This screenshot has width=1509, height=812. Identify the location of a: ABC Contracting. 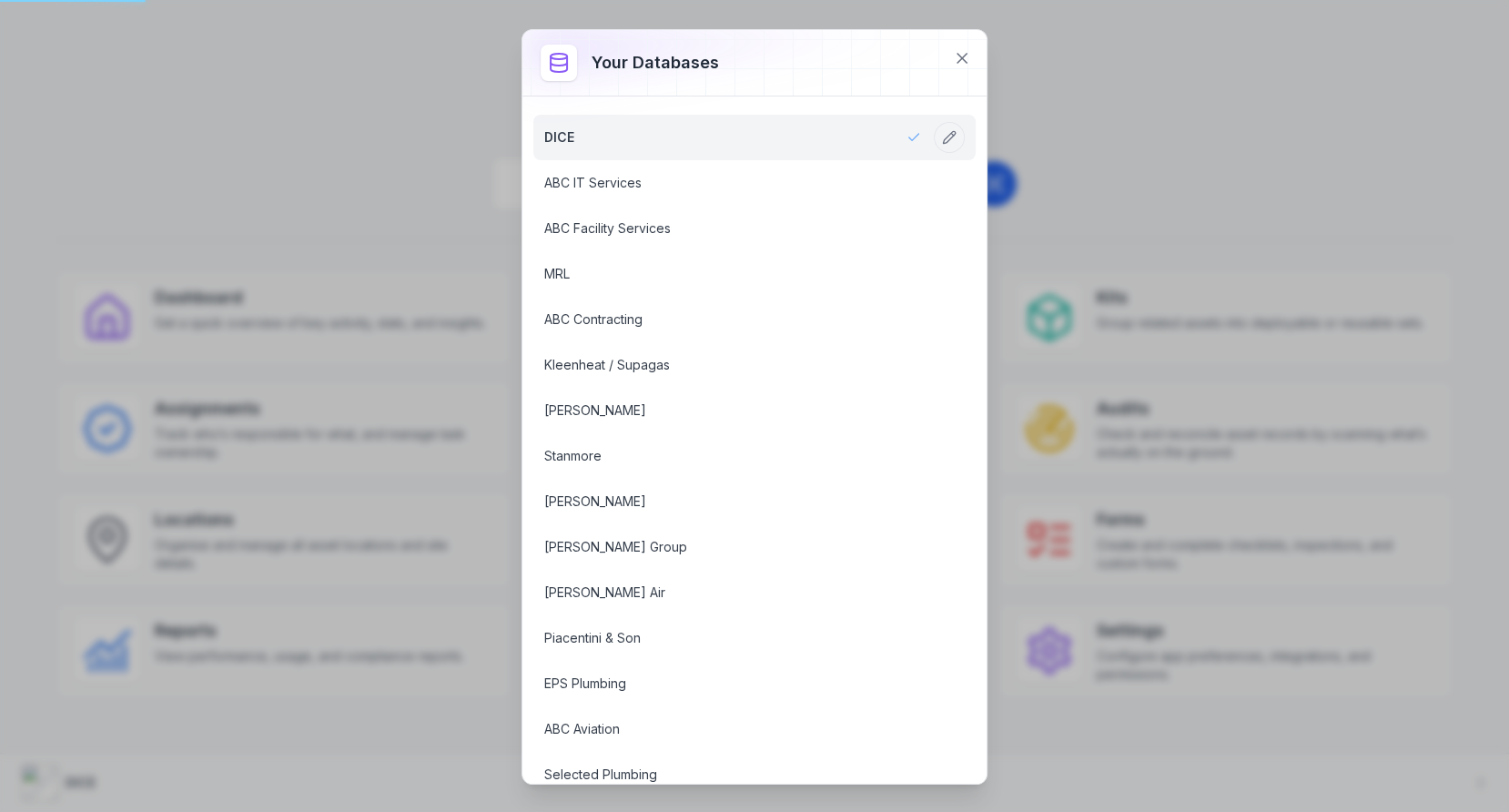
(733, 319).